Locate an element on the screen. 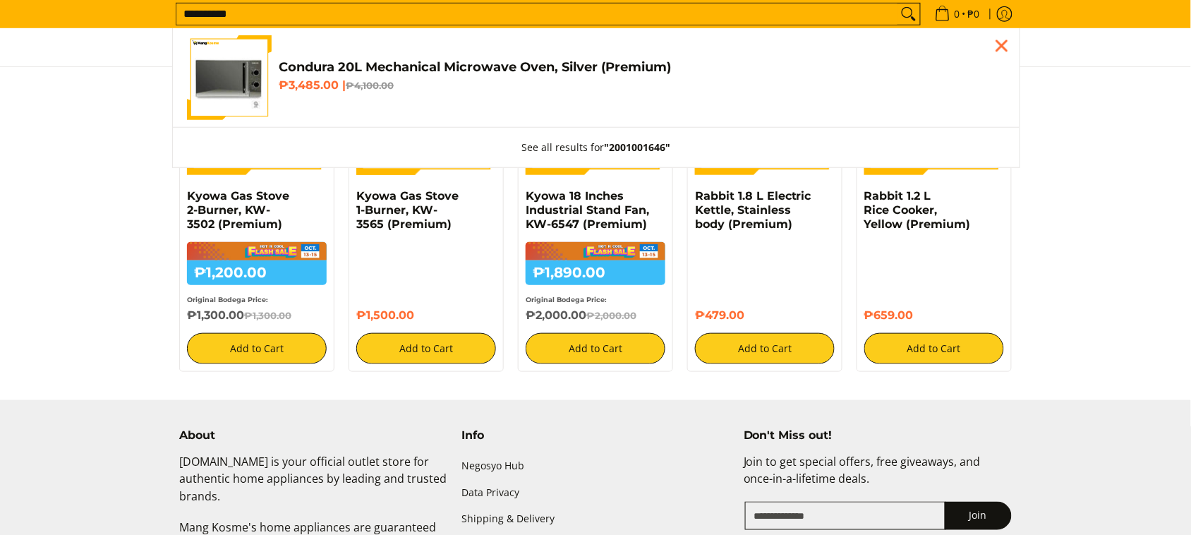  strong: "2001001646" is located at coordinates (638, 147).